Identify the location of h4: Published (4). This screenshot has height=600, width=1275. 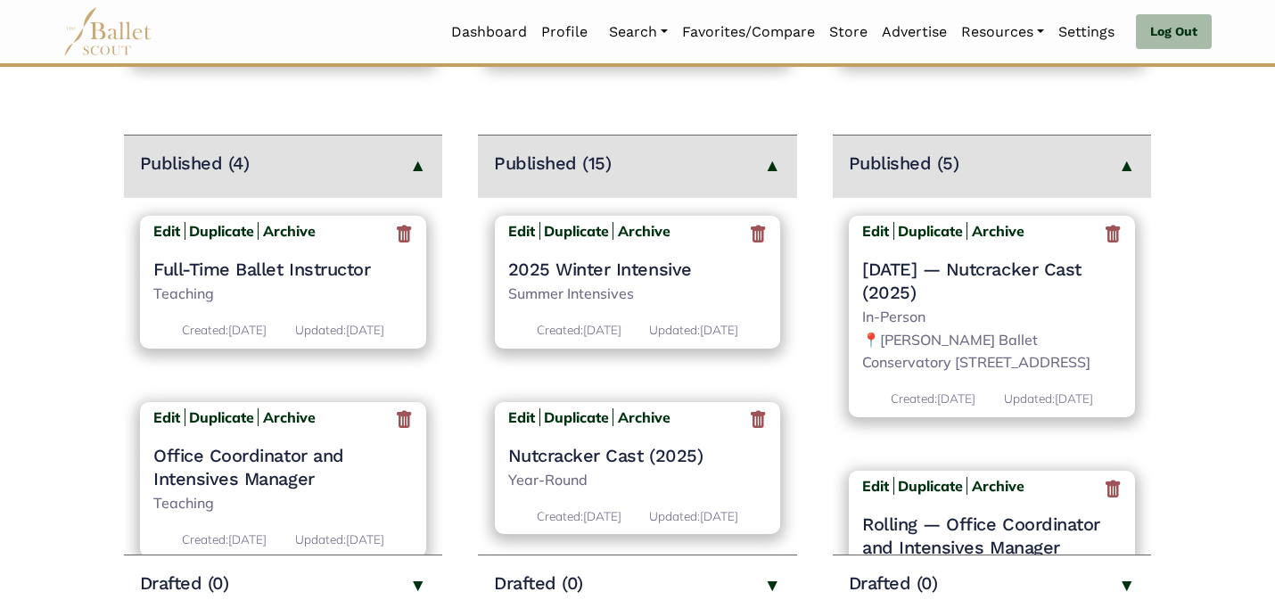
(194, 163).